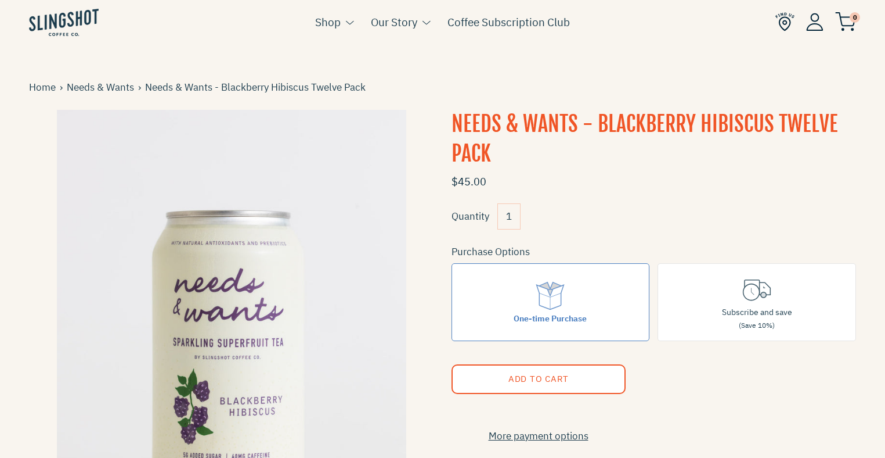  Describe the element at coordinates (538, 378) in the screenshot. I see `span: Add to Cart` at that location.